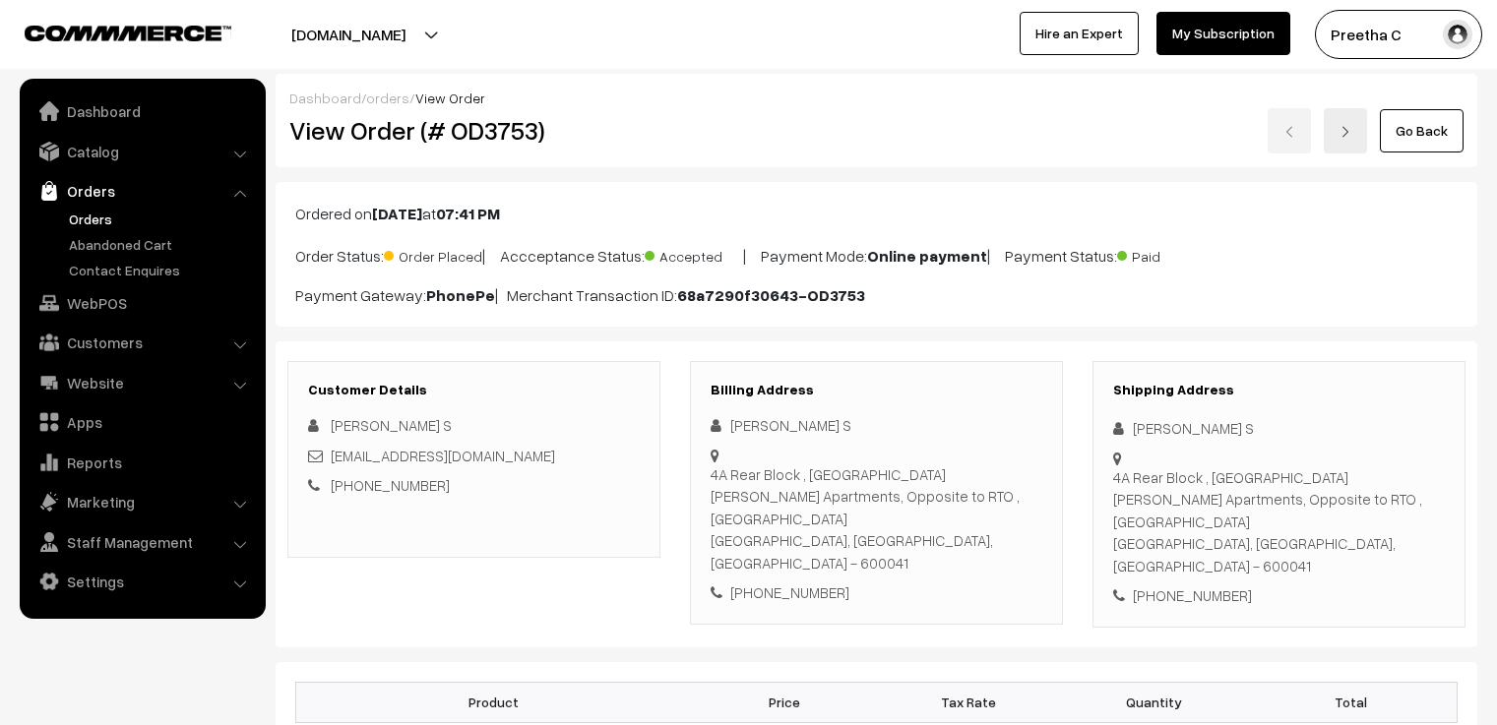  What do you see at coordinates (876, 214) in the screenshot?
I see `p: Ordered on at` at bounding box center [876, 214].